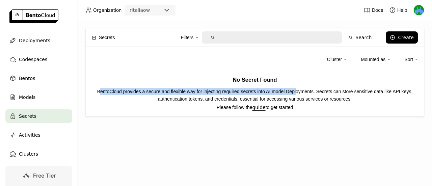 This screenshot has width=432, height=186. Describe the element at coordinates (27, 97) in the screenshot. I see `span: Models` at that location.